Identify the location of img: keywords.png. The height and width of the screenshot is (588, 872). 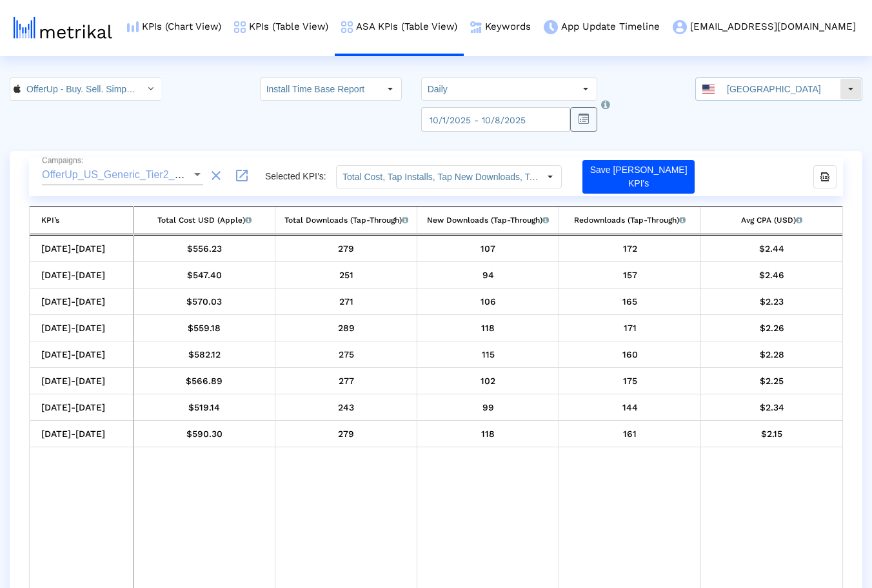
(476, 27).